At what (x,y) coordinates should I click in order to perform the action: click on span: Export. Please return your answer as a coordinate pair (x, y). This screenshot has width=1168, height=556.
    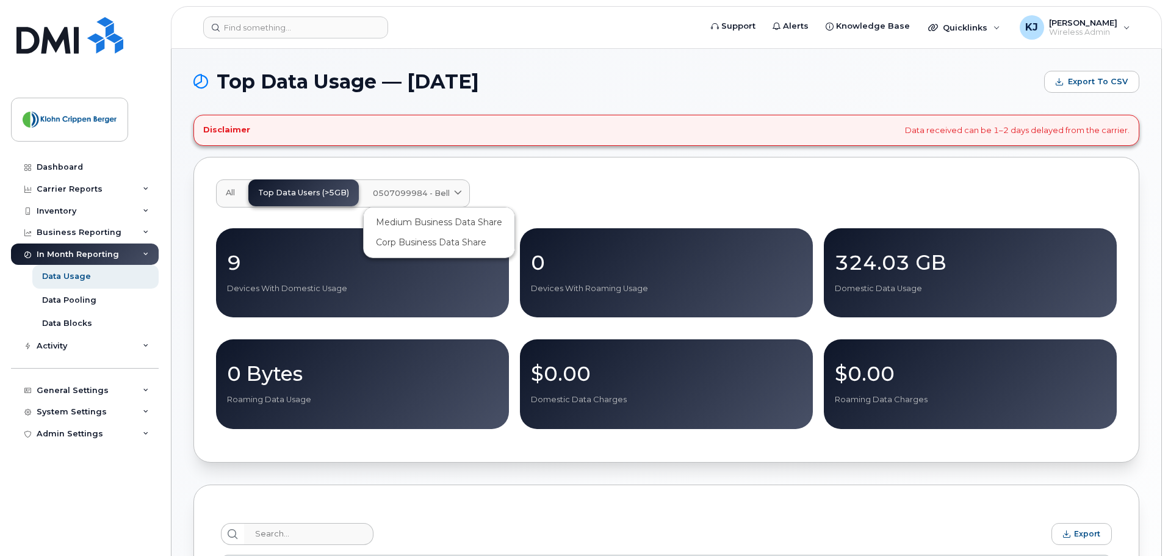
    Looking at the image, I should click on (1087, 533).